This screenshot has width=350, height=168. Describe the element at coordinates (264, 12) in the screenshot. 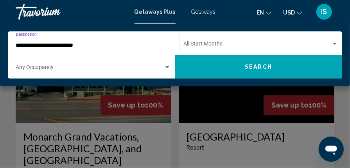

I see `button: Change language` at that location.